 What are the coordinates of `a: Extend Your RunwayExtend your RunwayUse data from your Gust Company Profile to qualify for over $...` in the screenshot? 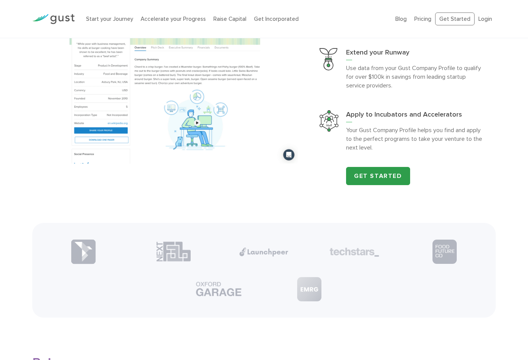 It's located at (403, 69).